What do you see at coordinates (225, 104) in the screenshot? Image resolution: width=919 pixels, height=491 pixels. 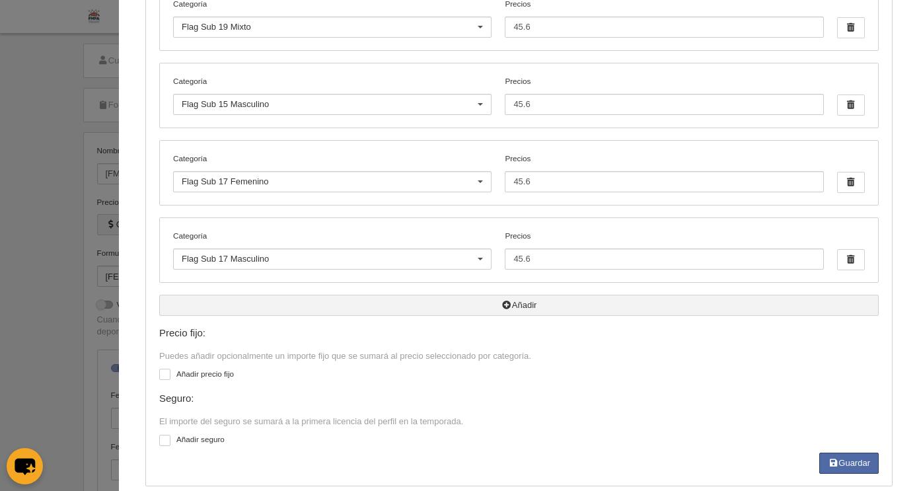 I see `span: Flag Sub 15 Masculino` at bounding box center [225, 104].